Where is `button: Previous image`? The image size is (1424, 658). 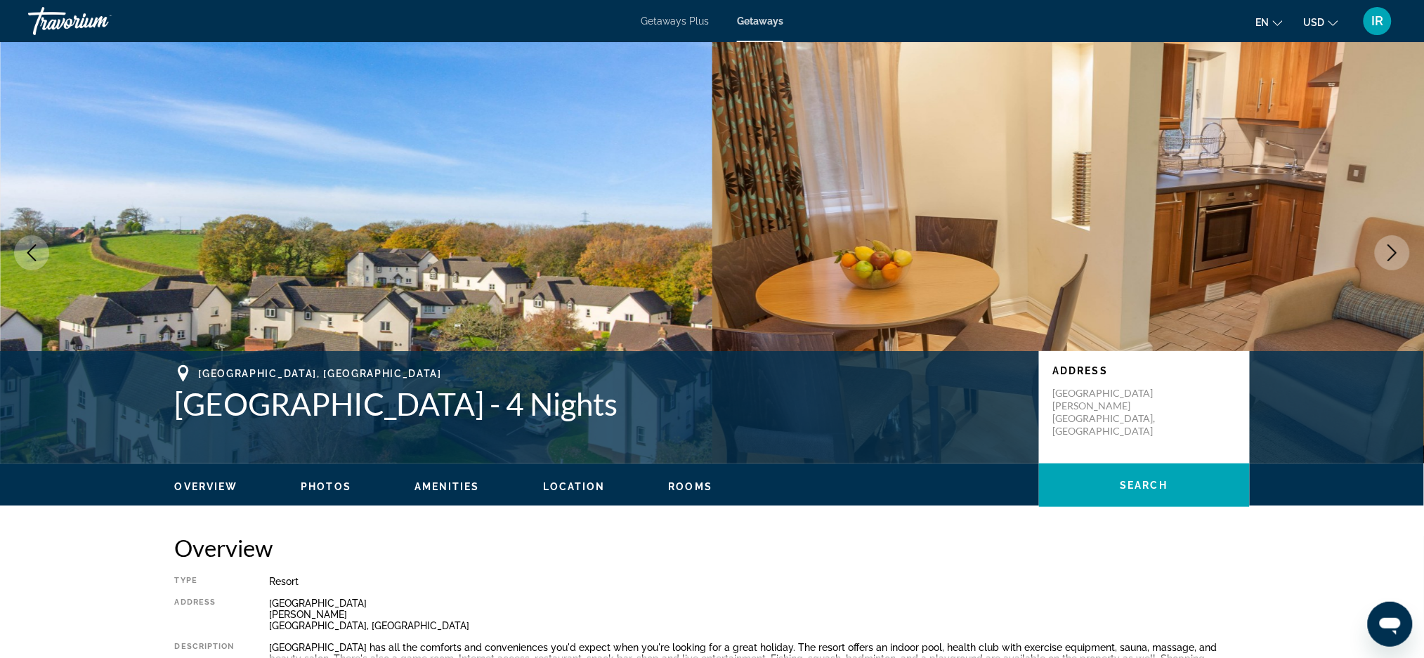 button: Previous image is located at coordinates (32, 253).